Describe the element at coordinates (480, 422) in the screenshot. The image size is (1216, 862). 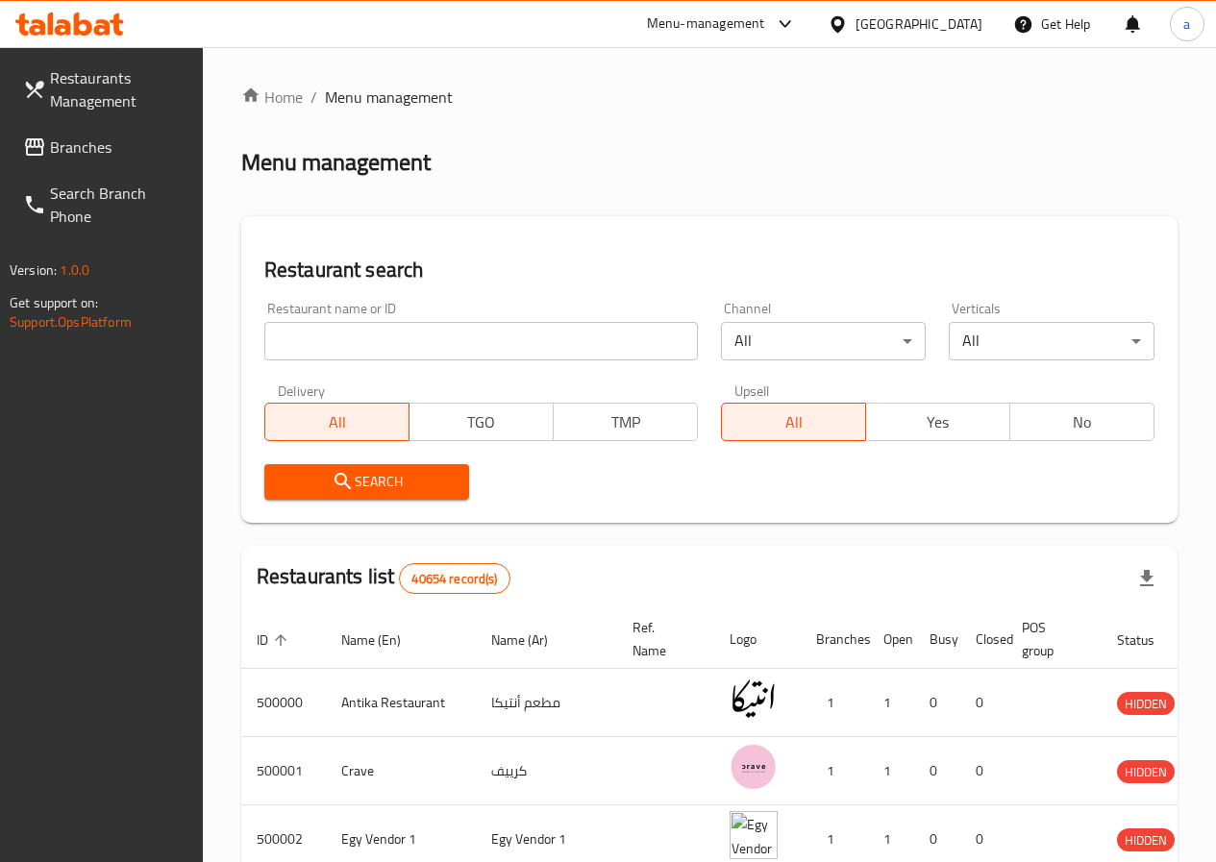
I see `button: TGO` at that location.